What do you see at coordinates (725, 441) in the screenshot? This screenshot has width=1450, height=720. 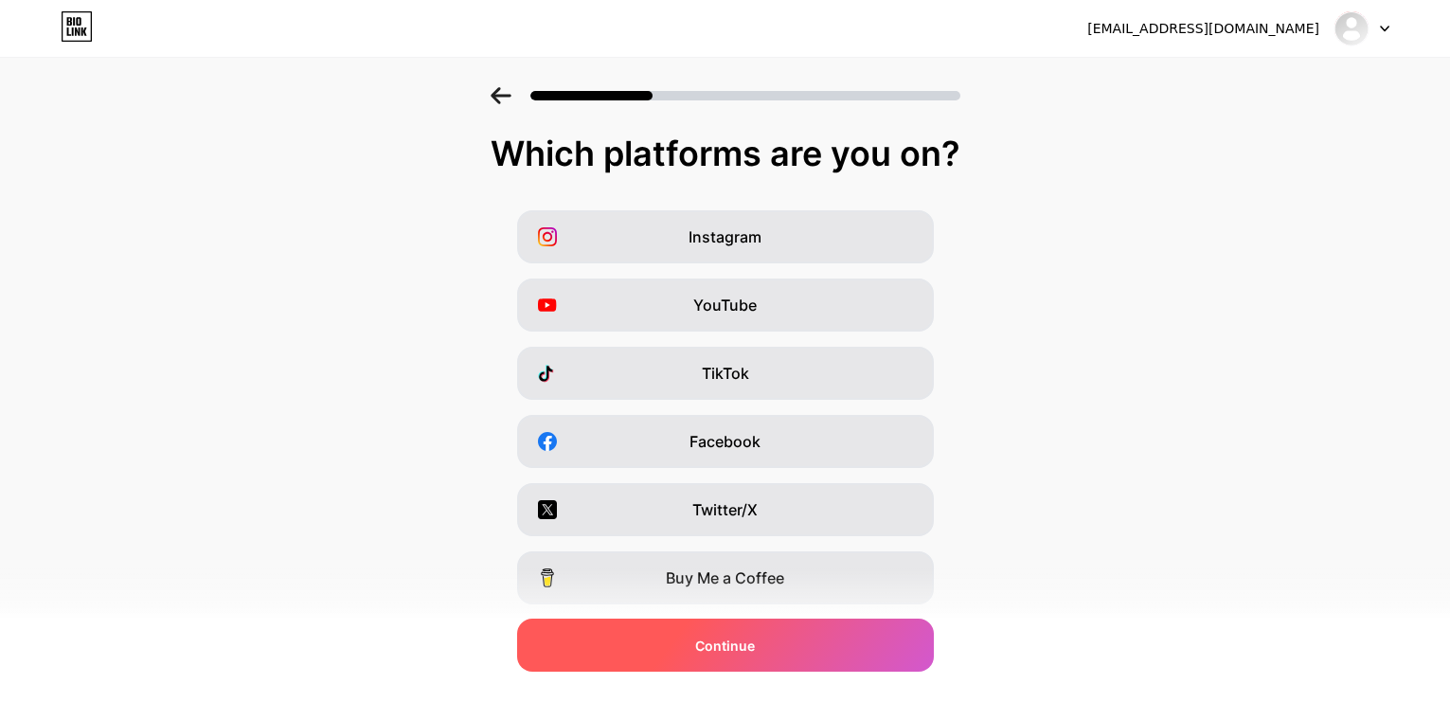 I see `span: Facebook` at bounding box center [725, 441].